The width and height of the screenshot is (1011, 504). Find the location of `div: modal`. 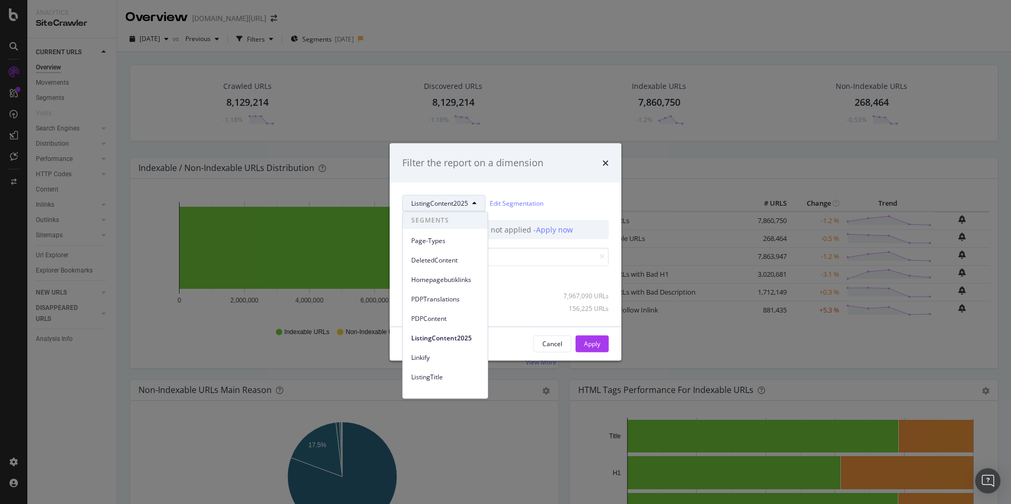

div: modal is located at coordinates (505, 252).